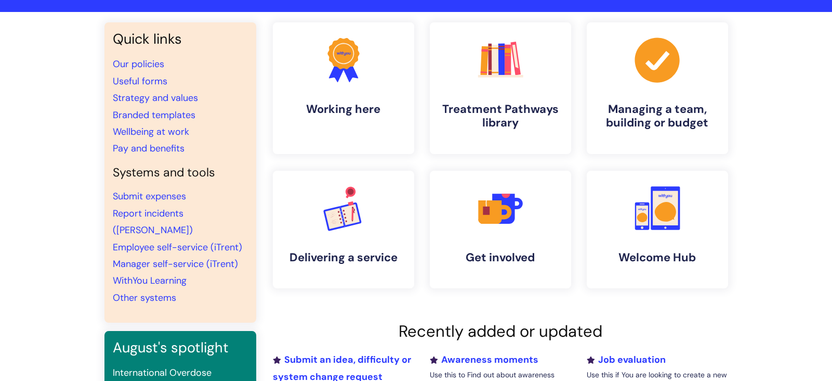  I want to click on h4: Welcome Hub, so click(658, 257).